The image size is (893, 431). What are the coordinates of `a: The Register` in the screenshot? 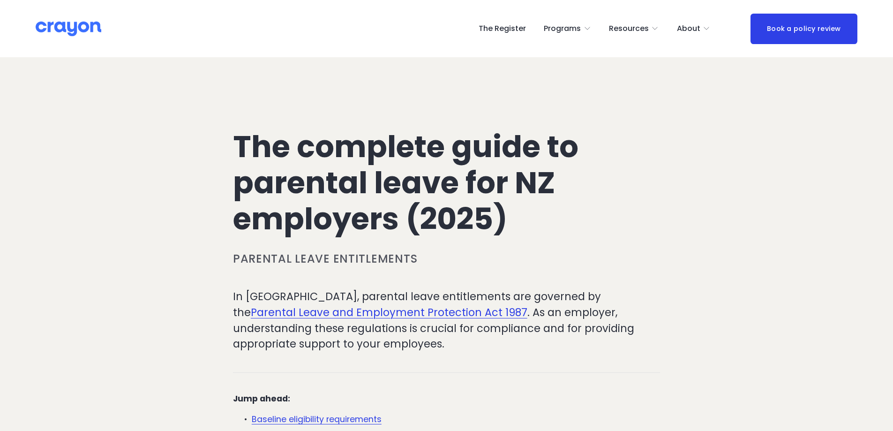 It's located at (502, 29).